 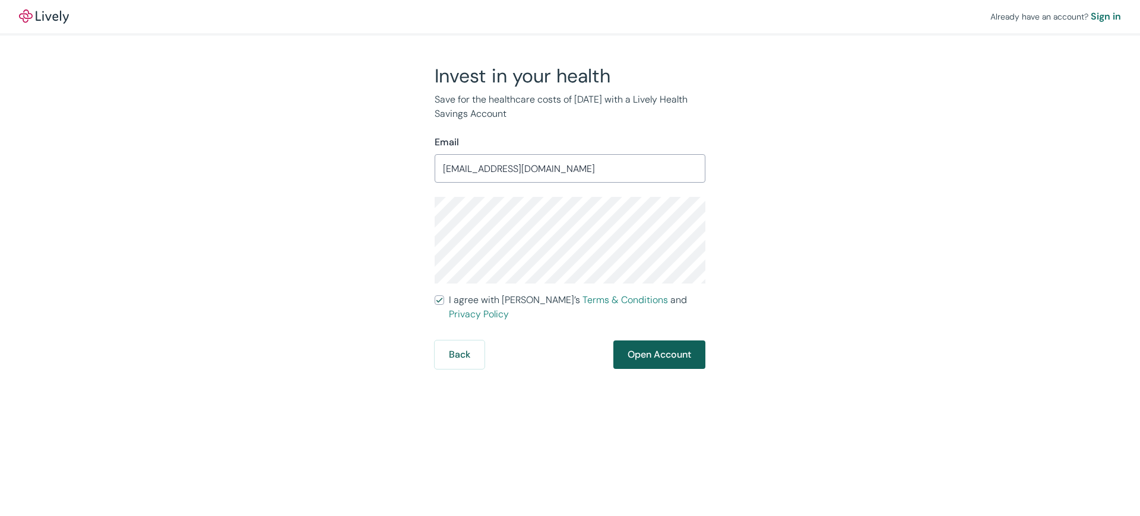 I want to click on button: Back, so click(x=459, y=355).